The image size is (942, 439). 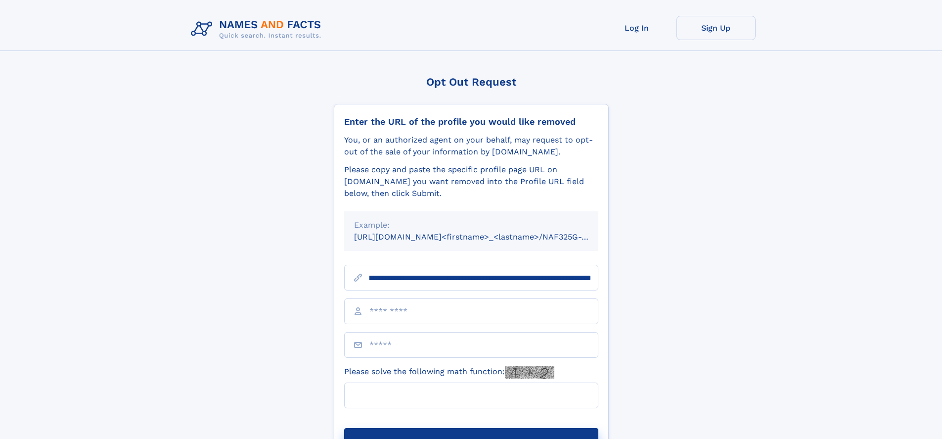 What do you see at coordinates (449, 372) in the screenshot?
I see `label: Please solve the following math function:` at bounding box center [449, 372].